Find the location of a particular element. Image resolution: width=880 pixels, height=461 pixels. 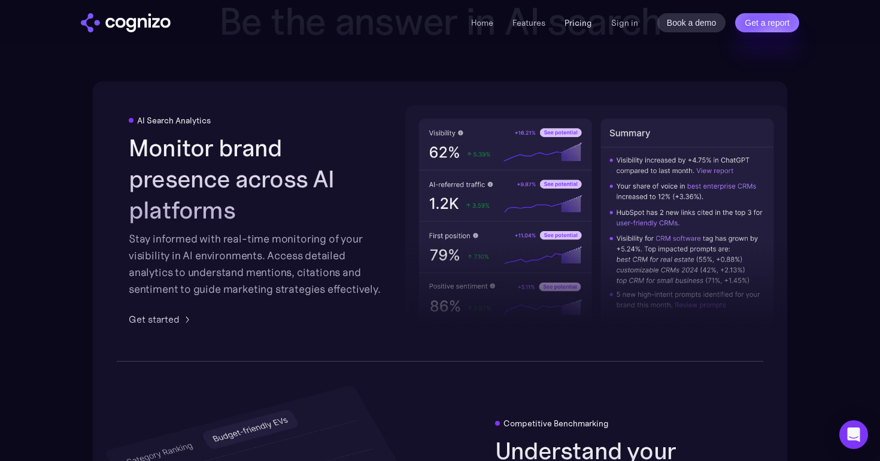

div: Competitive Benchmarking is located at coordinates (556, 423).